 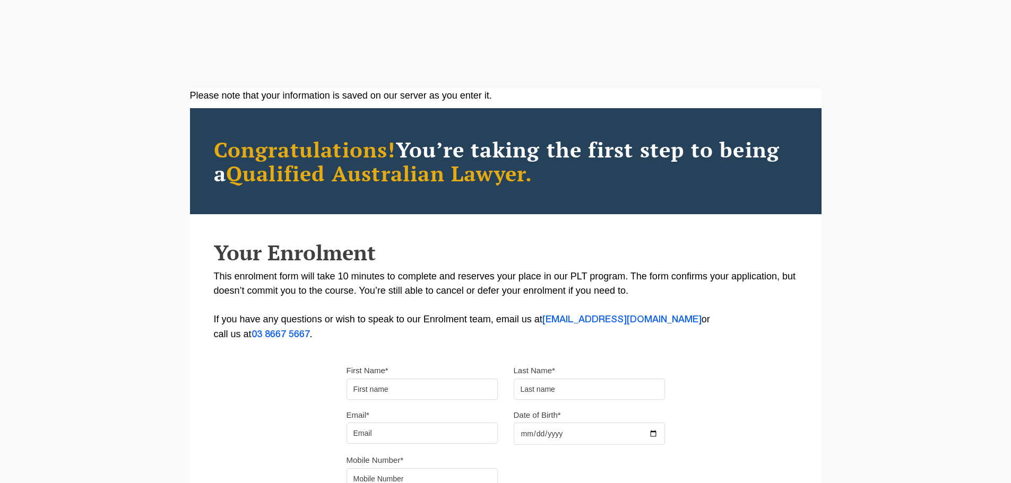 What do you see at coordinates (422, 433) in the screenshot?
I see `input: Email` at bounding box center [422, 433].